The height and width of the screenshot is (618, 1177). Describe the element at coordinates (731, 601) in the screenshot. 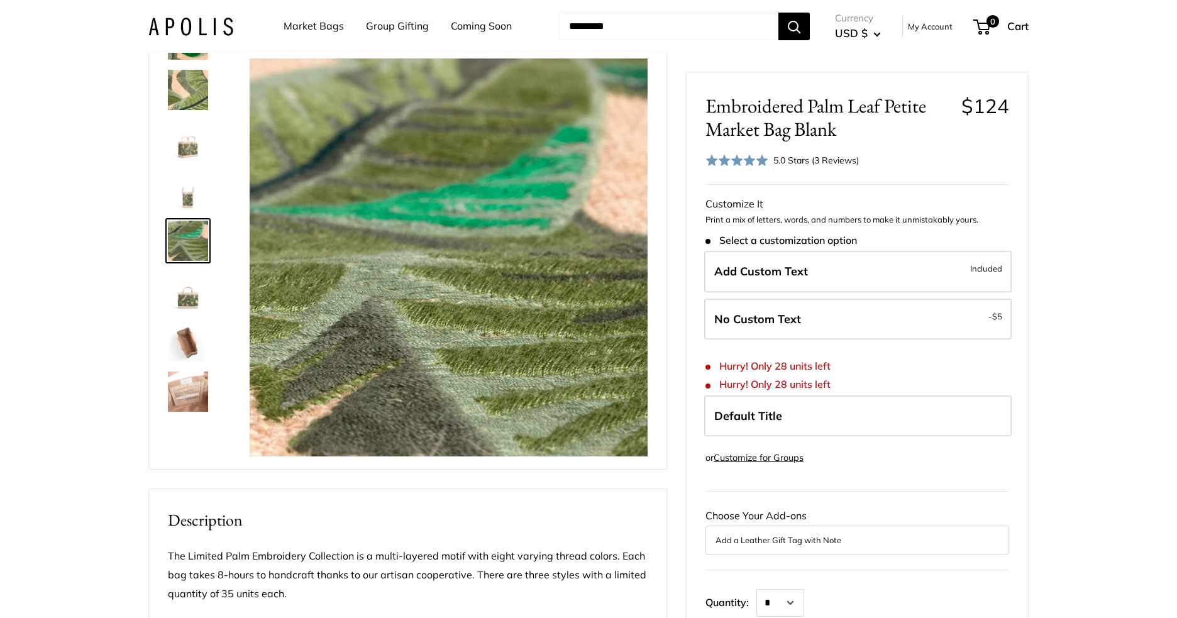

I see `label: Quantity:` at that location.